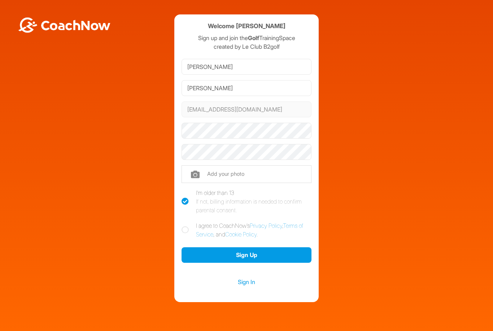 This screenshot has width=493, height=331. I want to click on strong: Golf, so click(253, 38).